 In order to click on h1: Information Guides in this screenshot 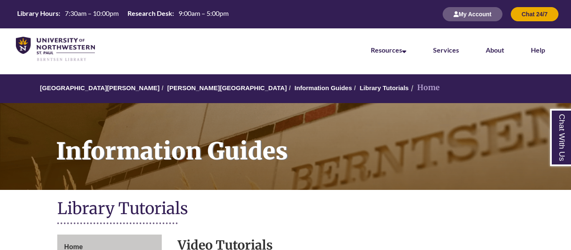, I will do `click(309, 141)`.